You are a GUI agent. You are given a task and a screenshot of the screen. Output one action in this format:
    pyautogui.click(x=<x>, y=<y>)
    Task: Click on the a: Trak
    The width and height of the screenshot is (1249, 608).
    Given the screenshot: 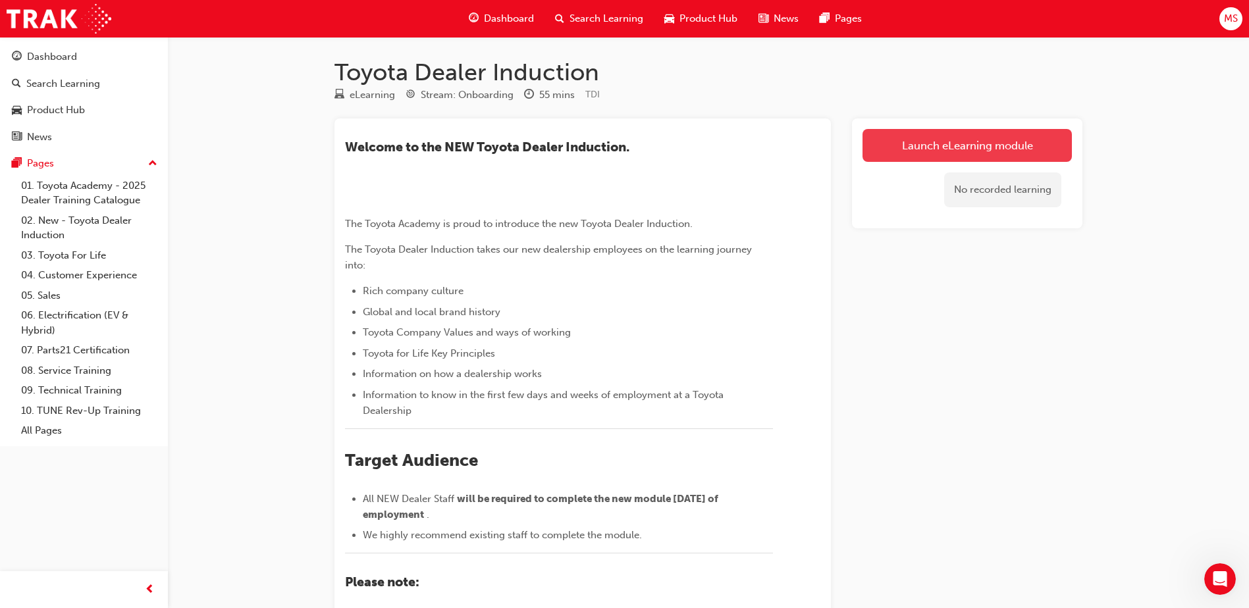 What is the action you would take?
    pyautogui.click(x=59, y=18)
    